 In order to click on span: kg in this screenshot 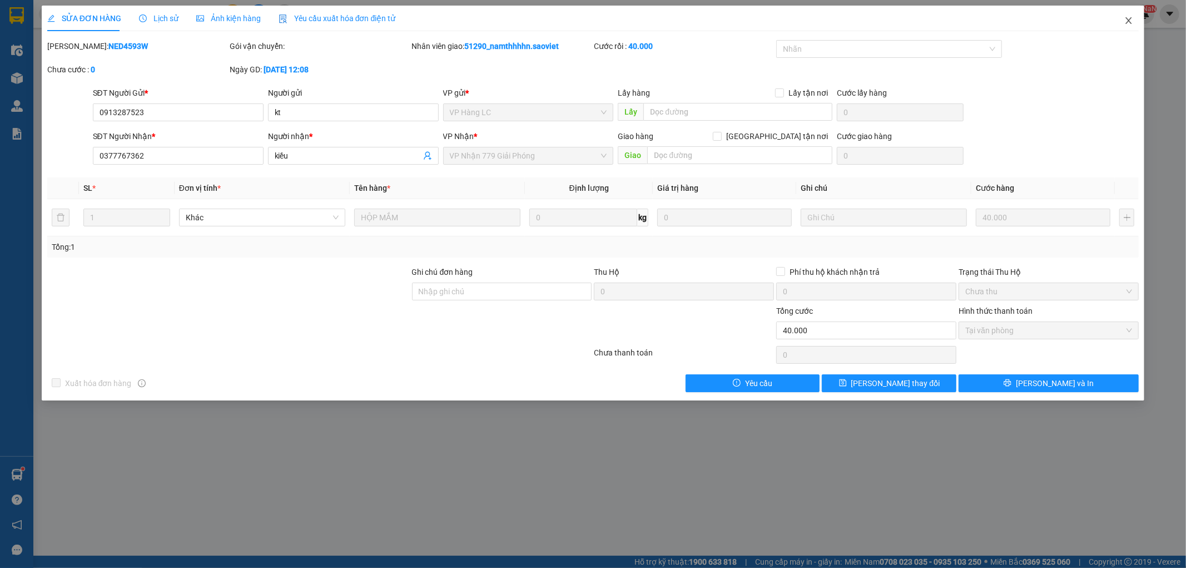, I will do `click(643, 217)`.